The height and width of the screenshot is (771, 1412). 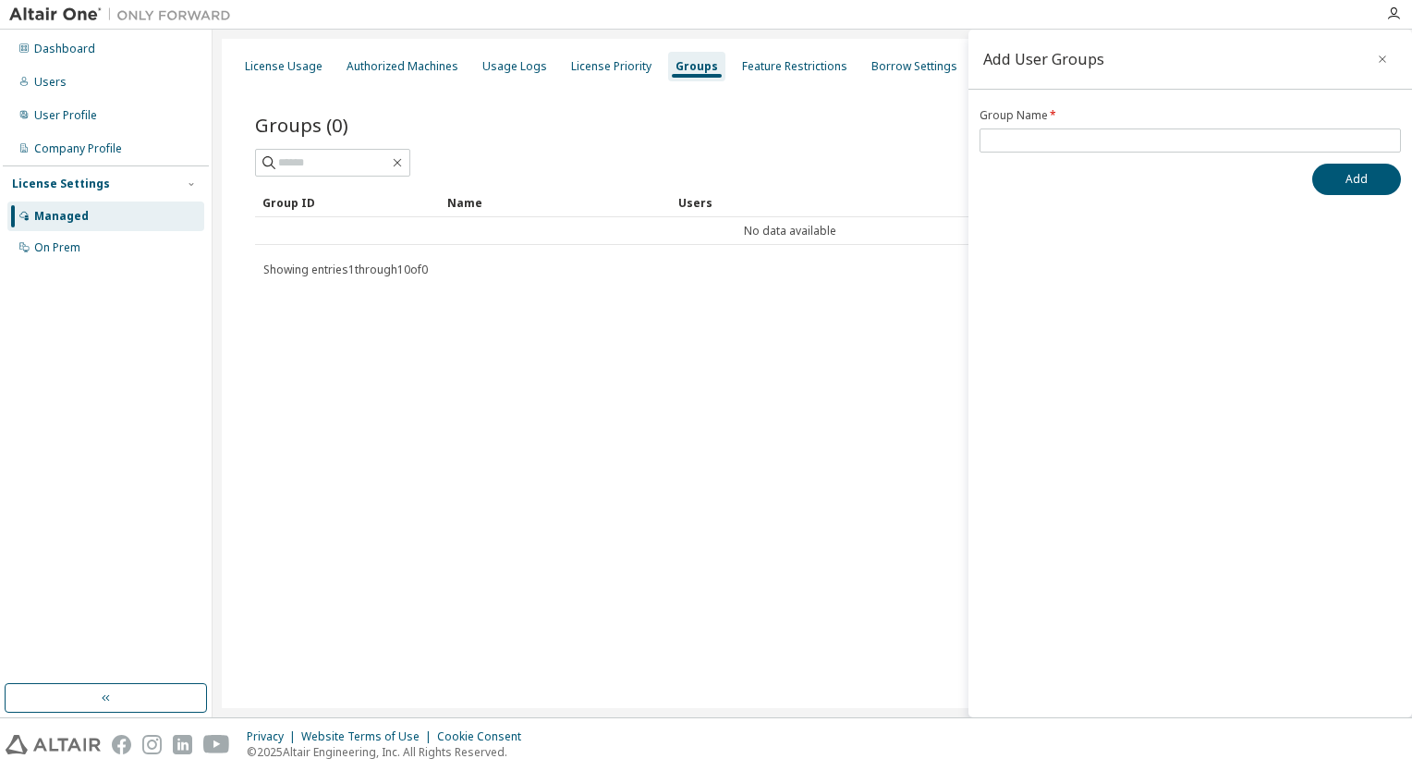 I want to click on div: License Priority, so click(x=611, y=67).